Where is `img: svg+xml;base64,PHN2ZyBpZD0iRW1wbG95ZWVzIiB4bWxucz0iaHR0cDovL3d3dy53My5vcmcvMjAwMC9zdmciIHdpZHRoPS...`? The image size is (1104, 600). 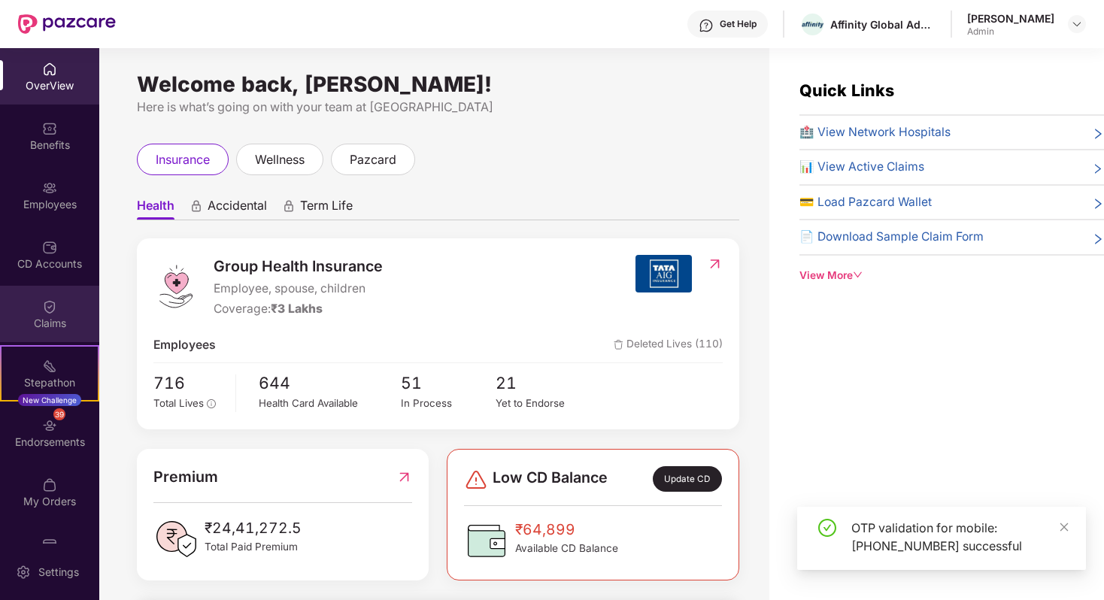 img: svg+xml;base64,PHN2ZyBpZD0iRW1wbG95ZWVzIiB4bWxucz0iaHR0cDovL3d3dy53My5vcmcvMjAwMC9zdmciIHdpZHRoPS... is located at coordinates (50, 188).